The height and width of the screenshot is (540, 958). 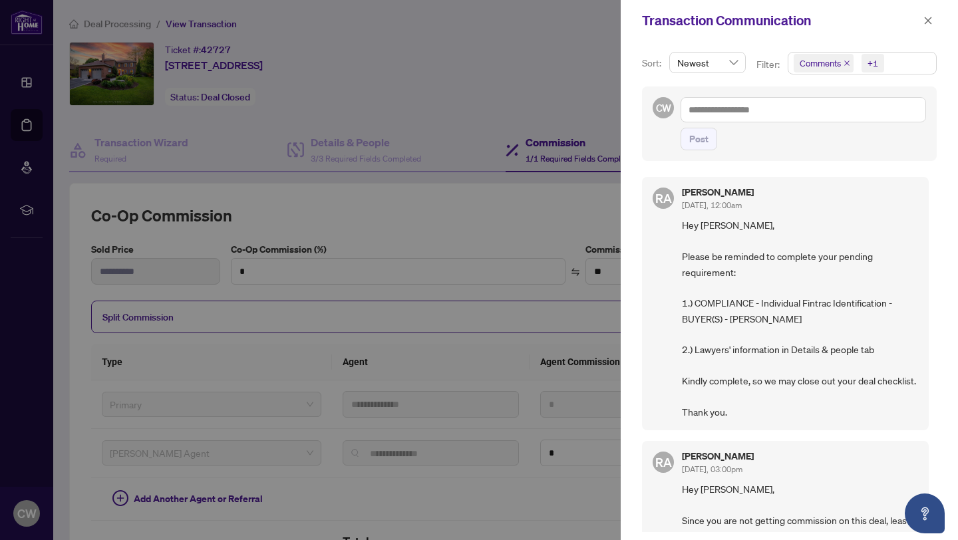 What do you see at coordinates (769, 65) in the screenshot?
I see `p: Filter:` at bounding box center [769, 65].